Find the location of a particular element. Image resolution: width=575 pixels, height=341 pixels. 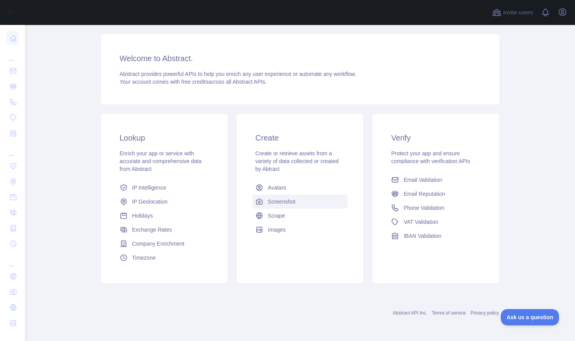

span: free credits is located at coordinates (195, 82).